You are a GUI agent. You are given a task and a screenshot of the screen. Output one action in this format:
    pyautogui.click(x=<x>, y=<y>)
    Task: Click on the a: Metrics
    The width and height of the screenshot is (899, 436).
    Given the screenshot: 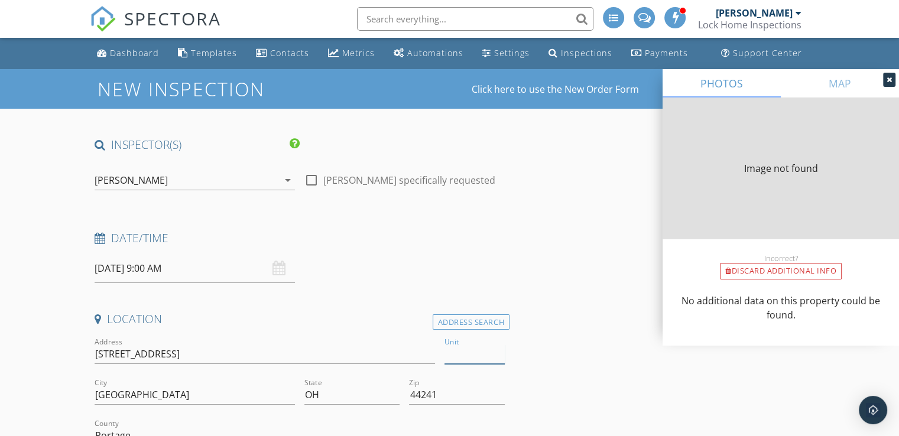 What is the action you would take?
    pyautogui.click(x=351, y=53)
    